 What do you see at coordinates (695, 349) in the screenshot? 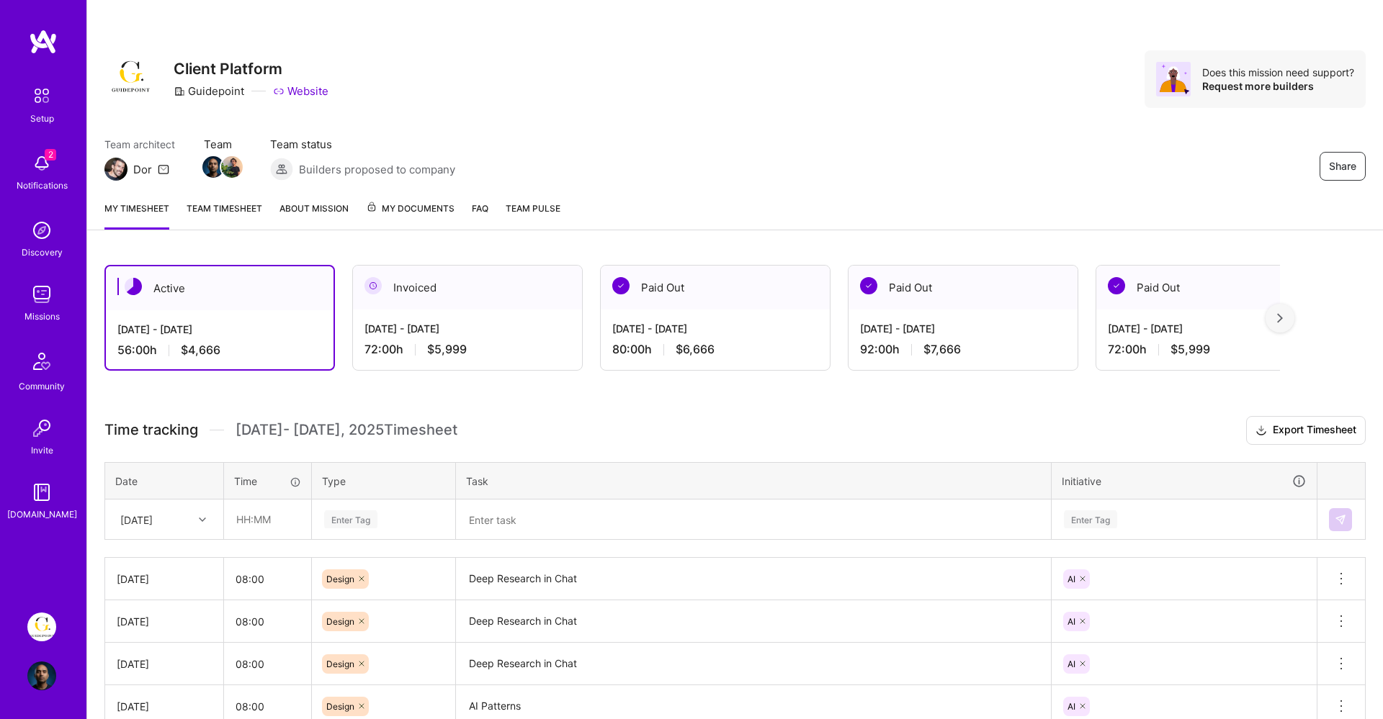
I see `span: $6,666` at bounding box center [695, 349].